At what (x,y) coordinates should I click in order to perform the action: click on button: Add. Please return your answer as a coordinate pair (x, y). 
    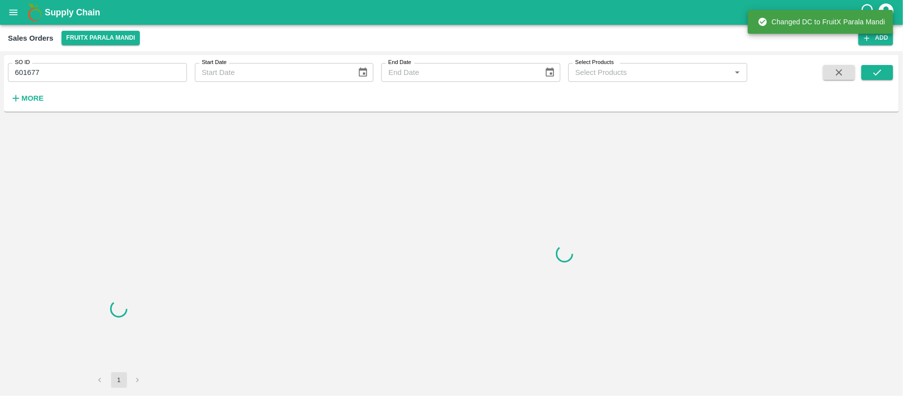
    Looking at the image, I should click on (876, 38).